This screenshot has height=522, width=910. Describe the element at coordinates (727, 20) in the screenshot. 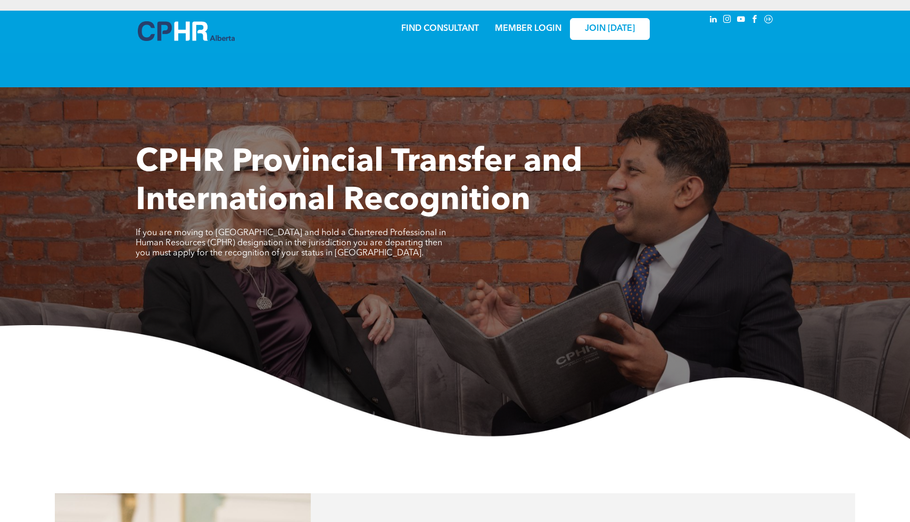

I see `a: instagram` at that location.